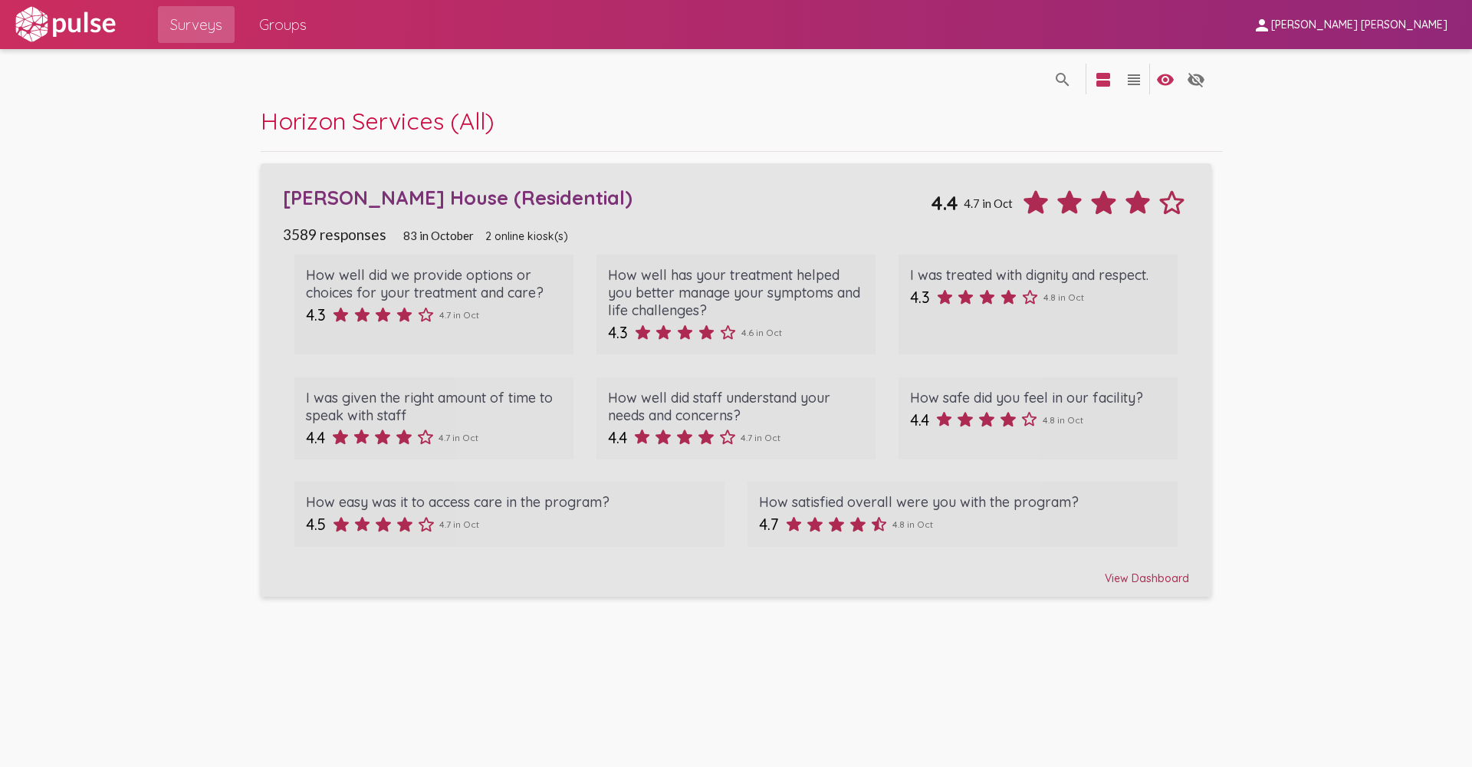 Image resolution: width=1472 pixels, height=767 pixels. Describe the element at coordinates (769, 524) in the screenshot. I see `span: 4.7` at that location.